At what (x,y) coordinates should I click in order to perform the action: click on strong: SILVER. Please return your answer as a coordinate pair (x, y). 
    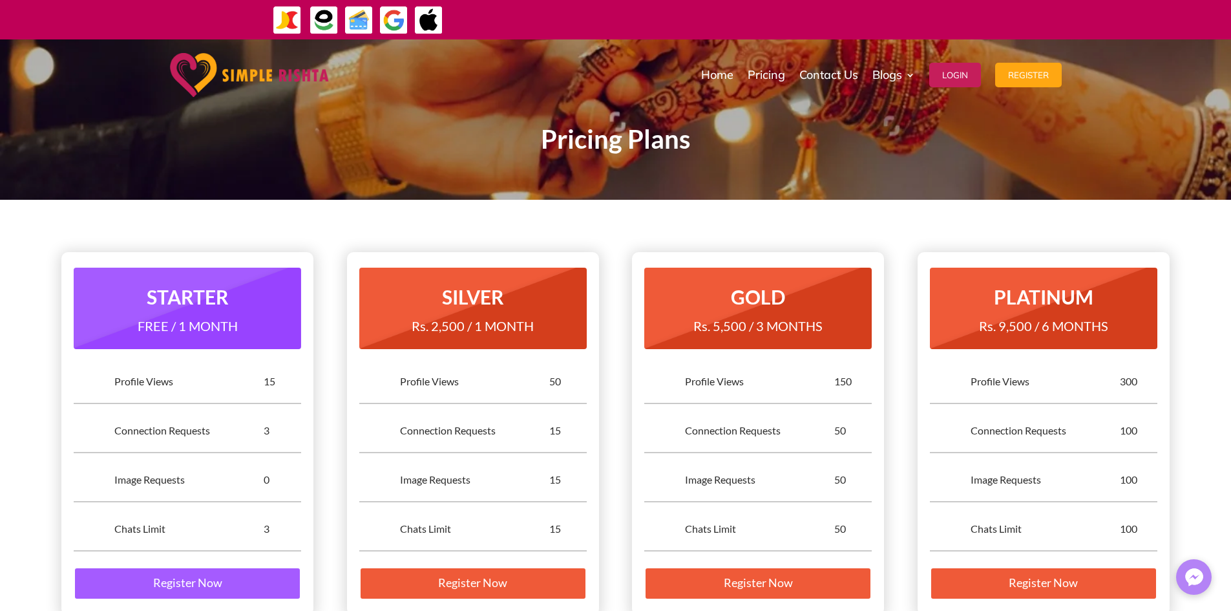
    Looking at the image, I should click on (473, 297).